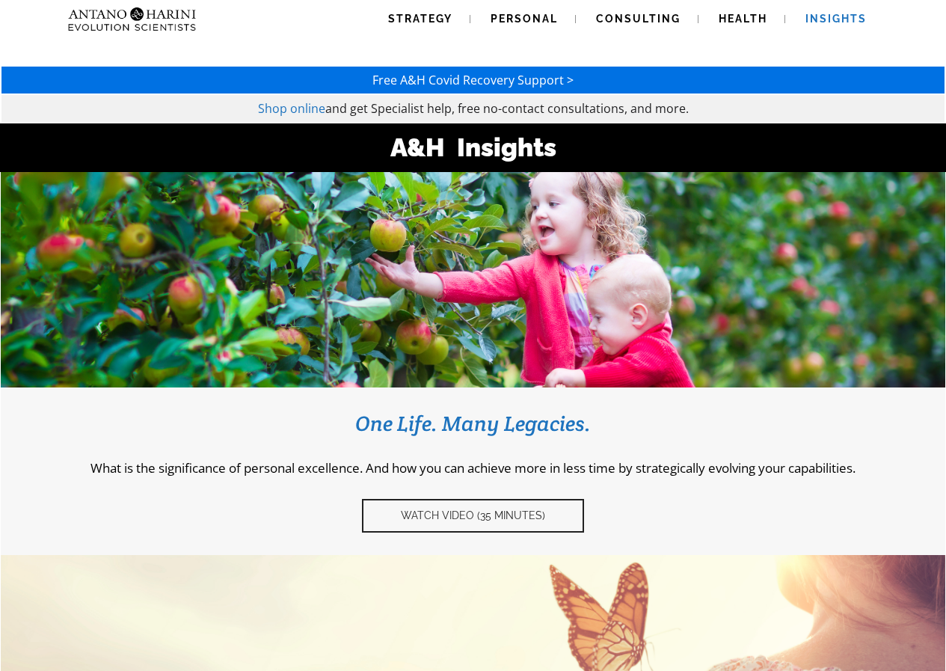 The width and height of the screenshot is (946, 671). Describe the element at coordinates (292, 108) in the screenshot. I see `a: Shop online` at that location.